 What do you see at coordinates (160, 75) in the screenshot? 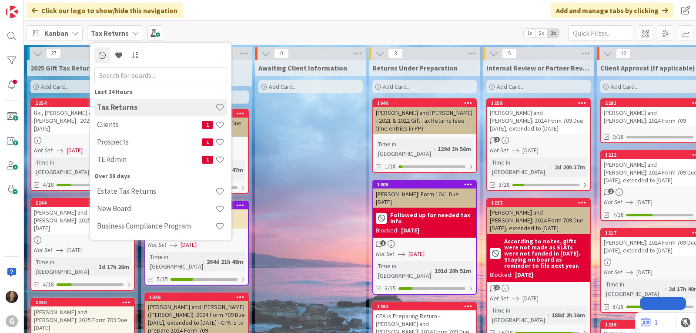
I see `input: Search for boards...` at bounding box center [160, 75].